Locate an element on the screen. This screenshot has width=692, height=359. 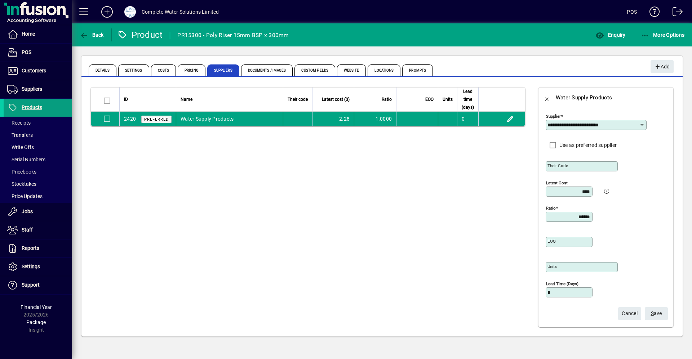
span: Lead time (days) is located at coordinates (468, 99).